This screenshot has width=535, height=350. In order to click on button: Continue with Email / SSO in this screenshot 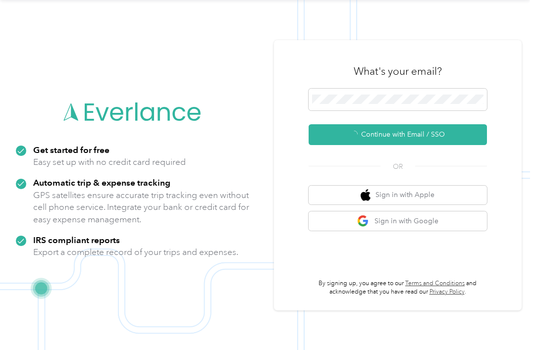, I will do `click(398, 135)`.